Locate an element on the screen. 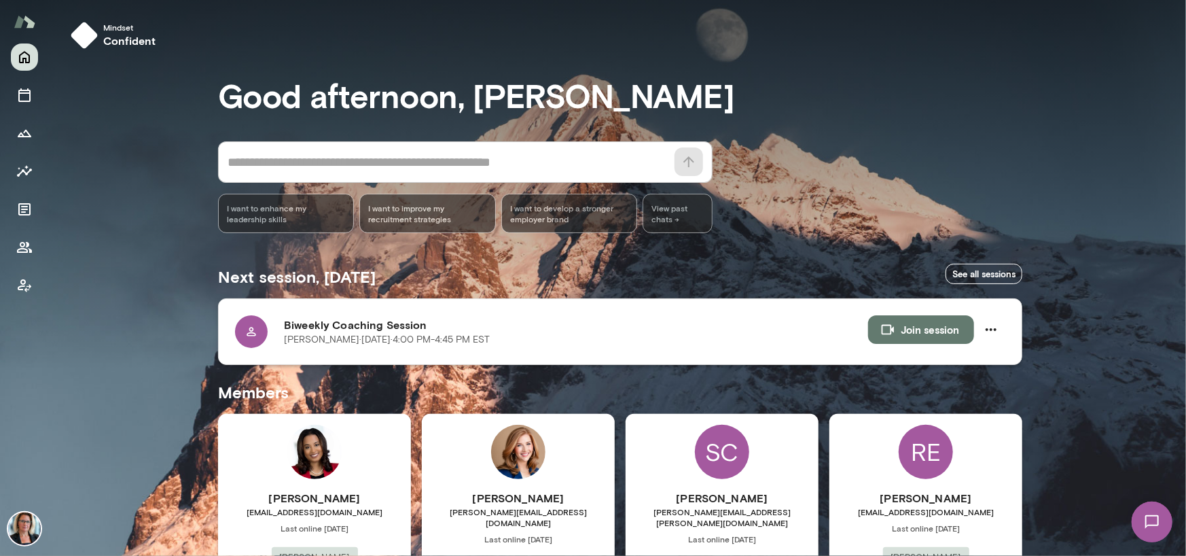 This screenshot has width=1186, height=556. button: Sessions is located at coordinates (24, 95).